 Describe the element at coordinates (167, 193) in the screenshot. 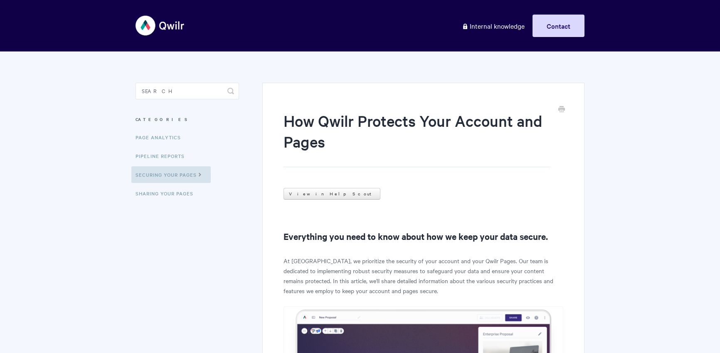

I see `a: Sharing Your Pages` at that location.